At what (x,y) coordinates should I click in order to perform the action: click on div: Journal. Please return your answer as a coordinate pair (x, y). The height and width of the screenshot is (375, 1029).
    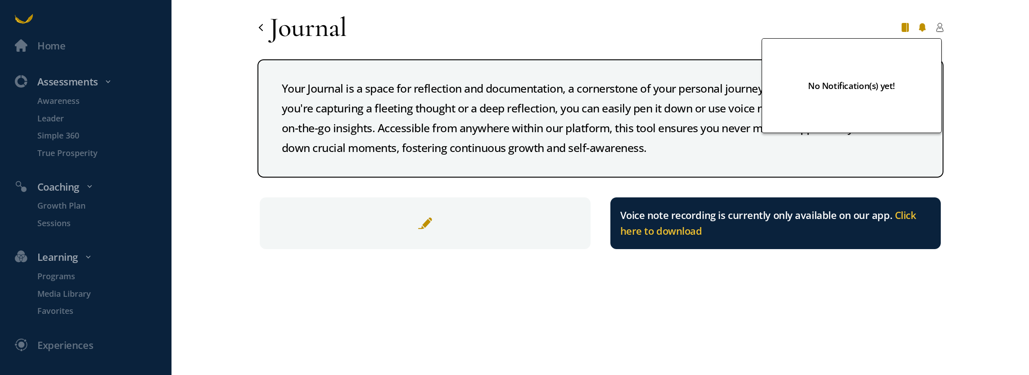
    Looking at the image, I should click on (308, 27).